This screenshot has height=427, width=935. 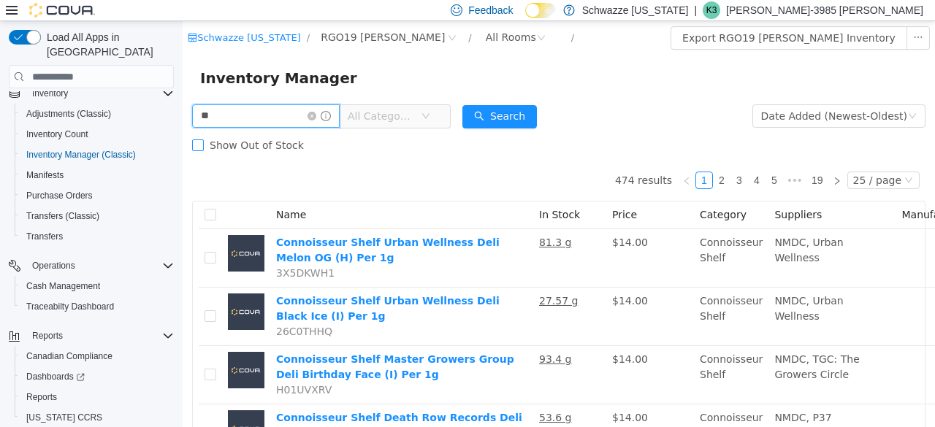 I want to click on button: Transfers (Classic), so click(x=97, y=216).